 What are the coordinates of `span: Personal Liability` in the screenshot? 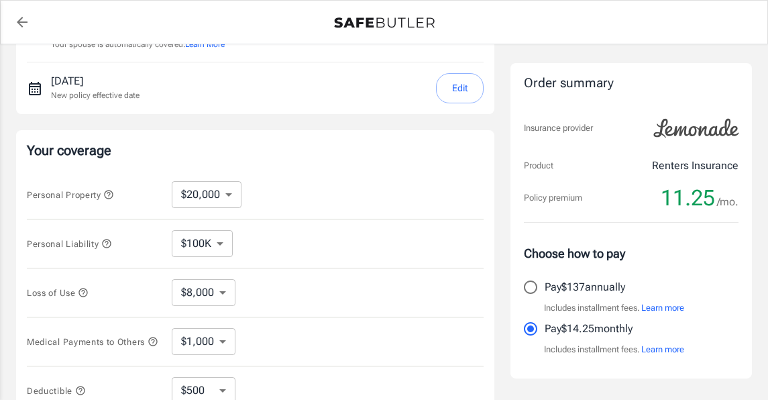 It's located at (69, 243).